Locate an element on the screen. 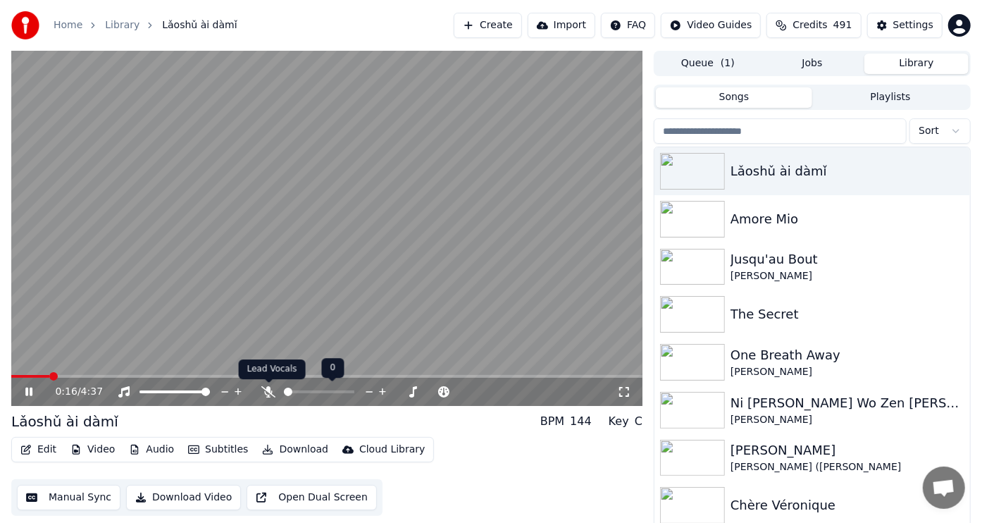 The width and height of the screenshot is (982, 523). button: Jobs is located at coordinates (812, 63).